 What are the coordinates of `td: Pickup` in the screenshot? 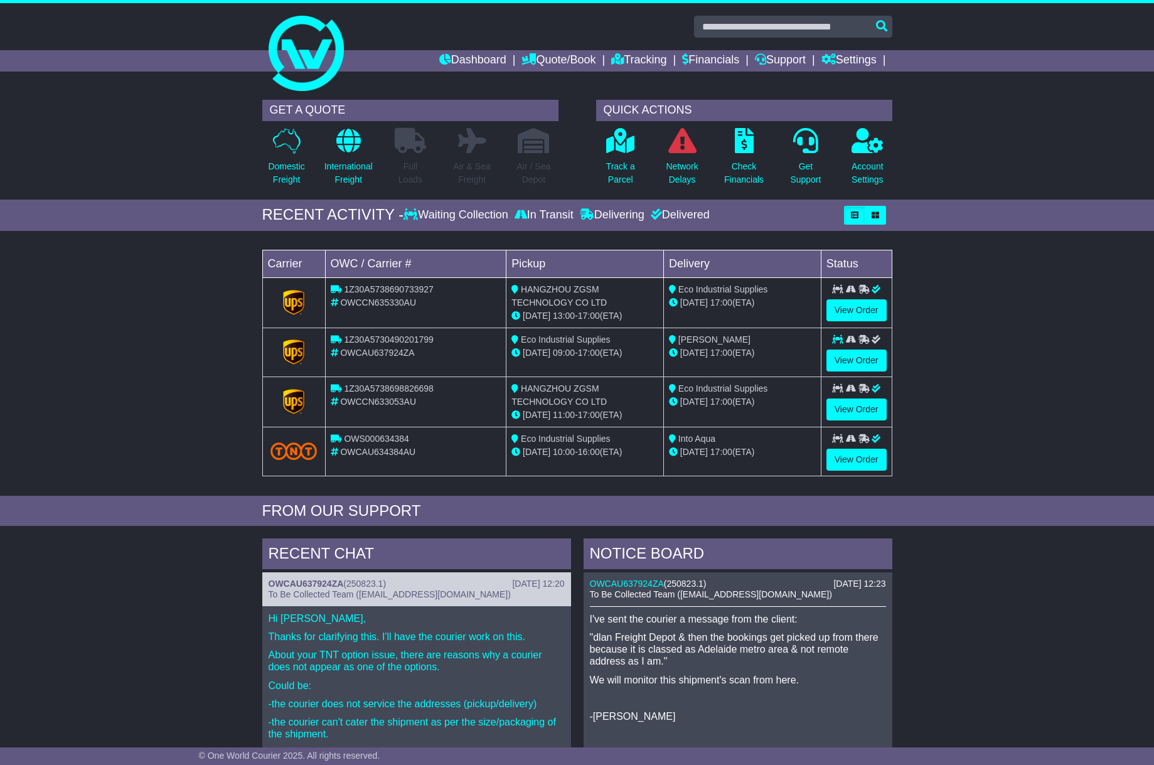 It's located at (585, 263).